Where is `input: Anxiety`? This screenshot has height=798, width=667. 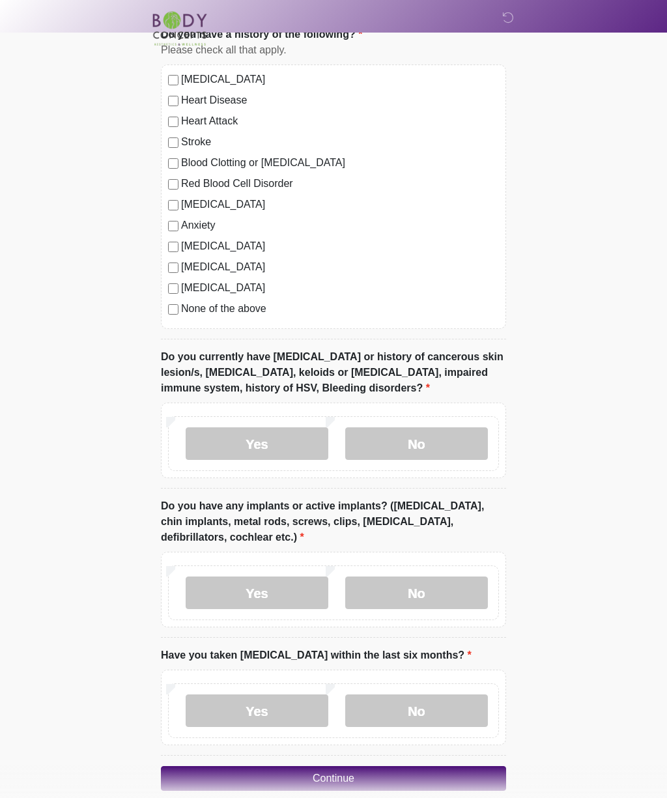 input: Anxiety is located at coordinates (173, 226).